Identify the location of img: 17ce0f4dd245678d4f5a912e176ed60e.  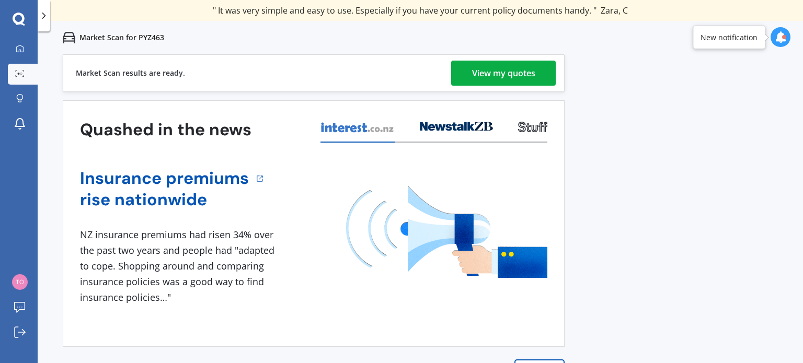
(20, 282).